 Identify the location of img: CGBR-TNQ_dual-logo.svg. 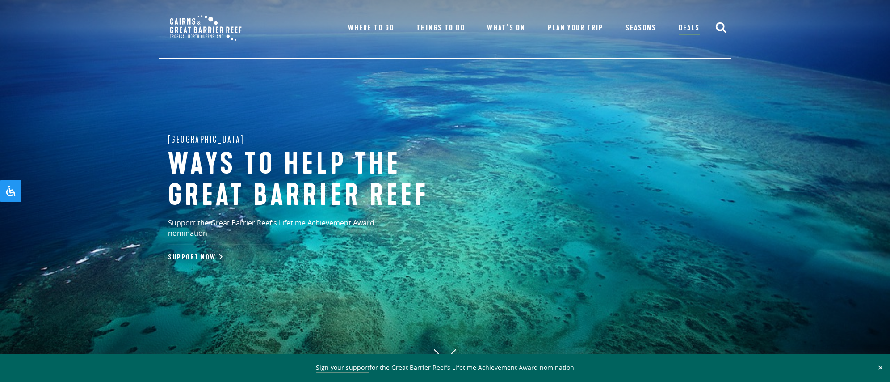
(206, 28).